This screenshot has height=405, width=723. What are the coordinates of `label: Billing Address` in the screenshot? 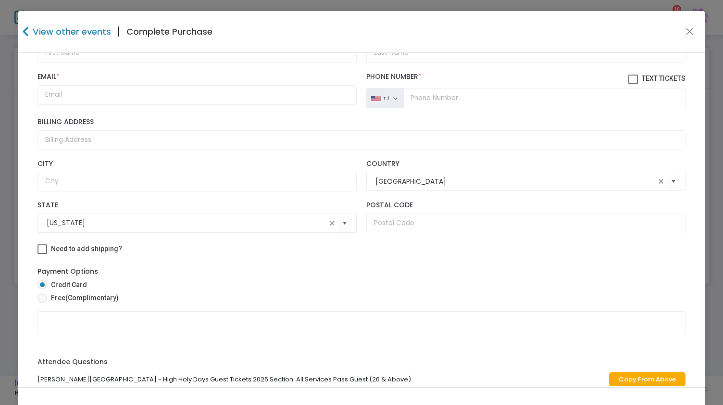 It's located at (362, 122).